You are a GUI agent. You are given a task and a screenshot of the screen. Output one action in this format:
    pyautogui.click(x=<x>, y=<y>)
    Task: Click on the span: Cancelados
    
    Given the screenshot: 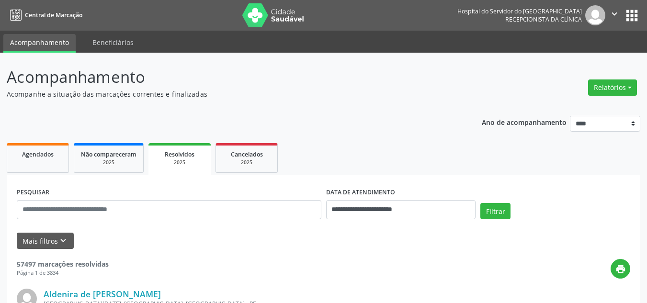 What is the action you would take?
    pyautogui.click(x=246, y=154)
    